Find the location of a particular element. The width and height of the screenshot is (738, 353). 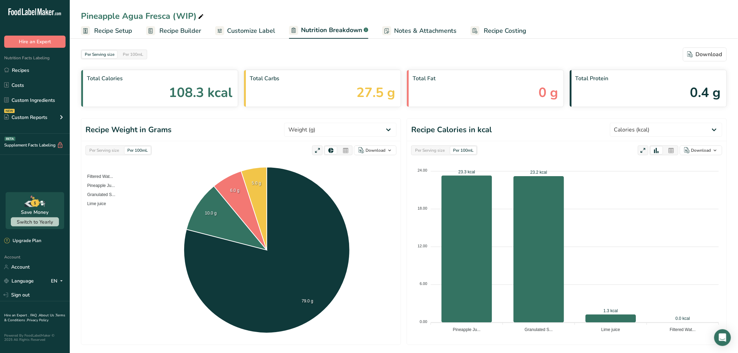

div: Open Intercom Messenger is located at coordinates (723, 338).